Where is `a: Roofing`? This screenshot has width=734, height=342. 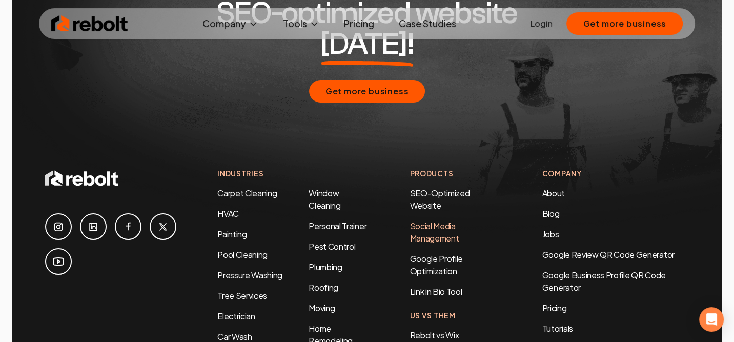 a: Roofing is located at coordinates (323, 287).